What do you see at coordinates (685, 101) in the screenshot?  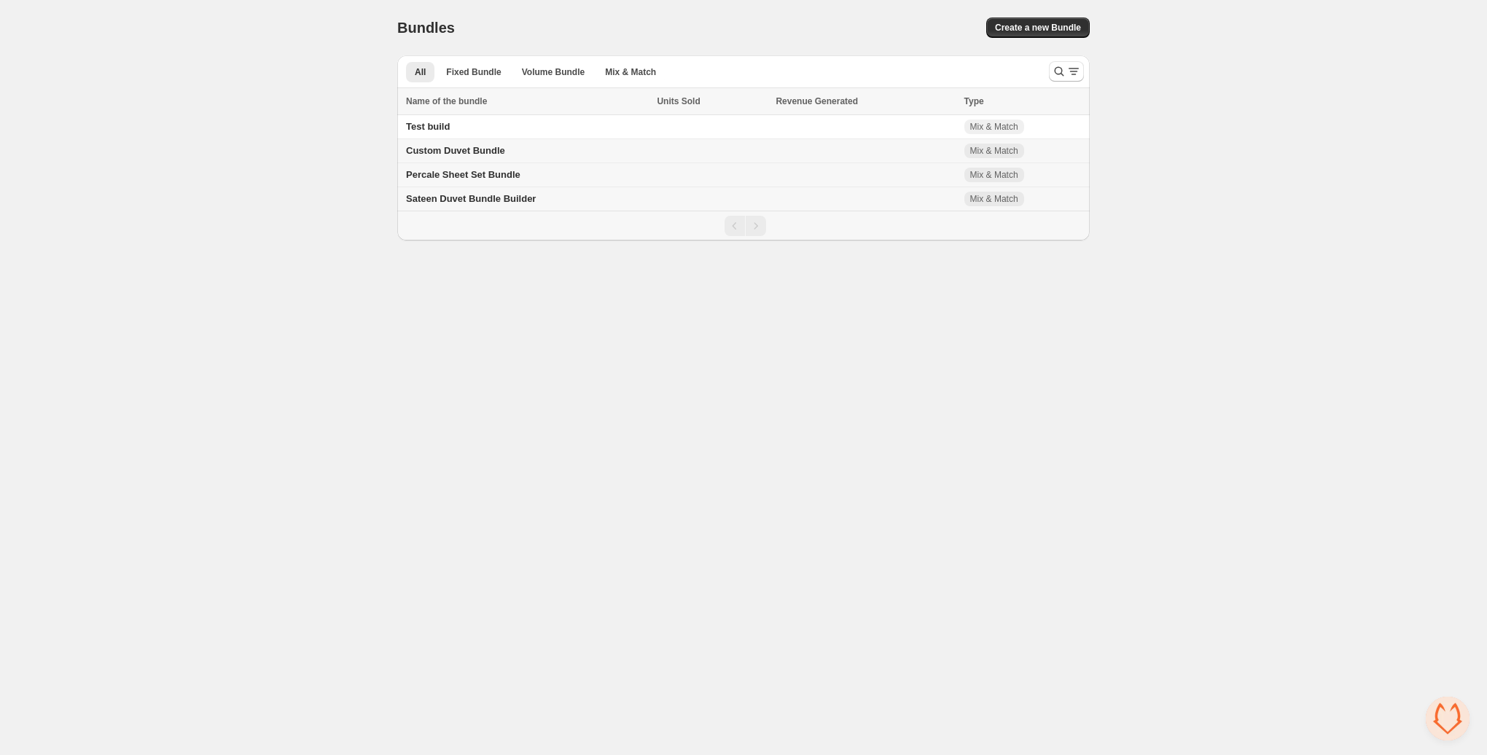 I see `button: Units Sold` at bounding box center [685, 101].